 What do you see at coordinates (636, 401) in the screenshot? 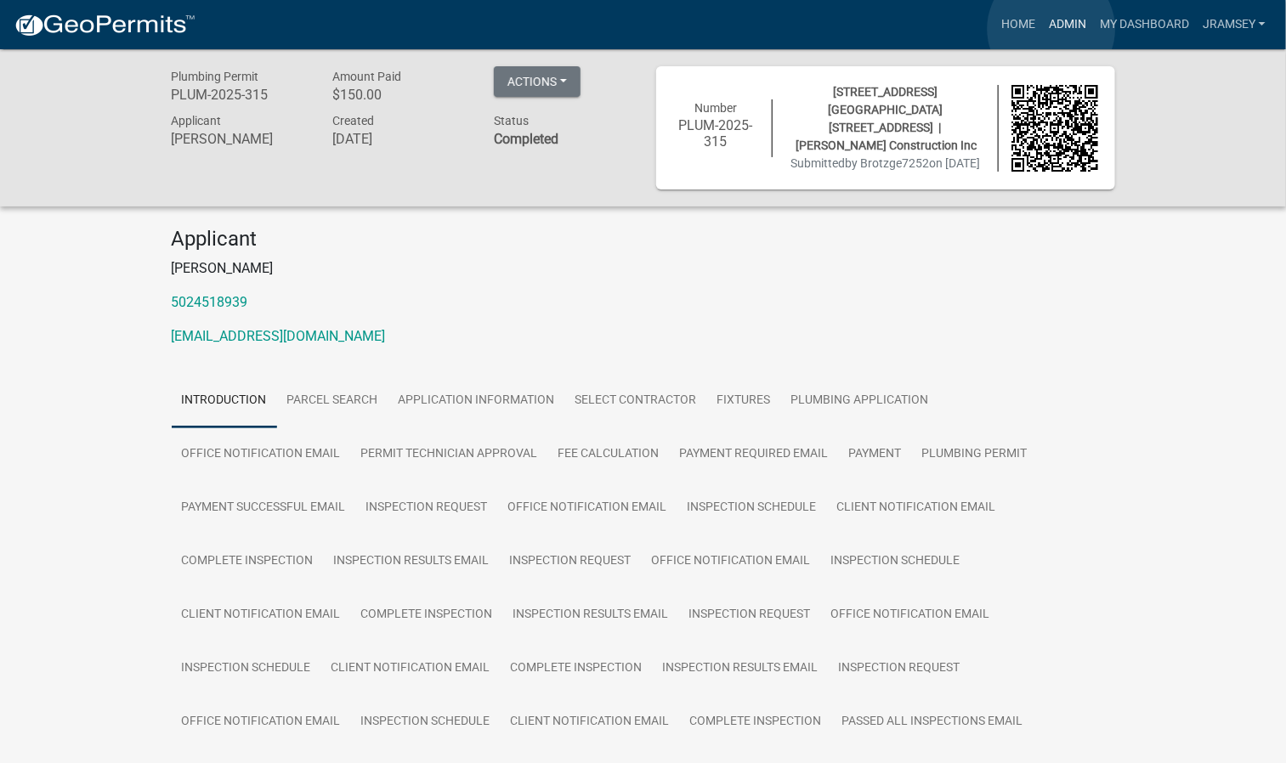
I see `a: Select contractor` at bounding box center [636, 401].